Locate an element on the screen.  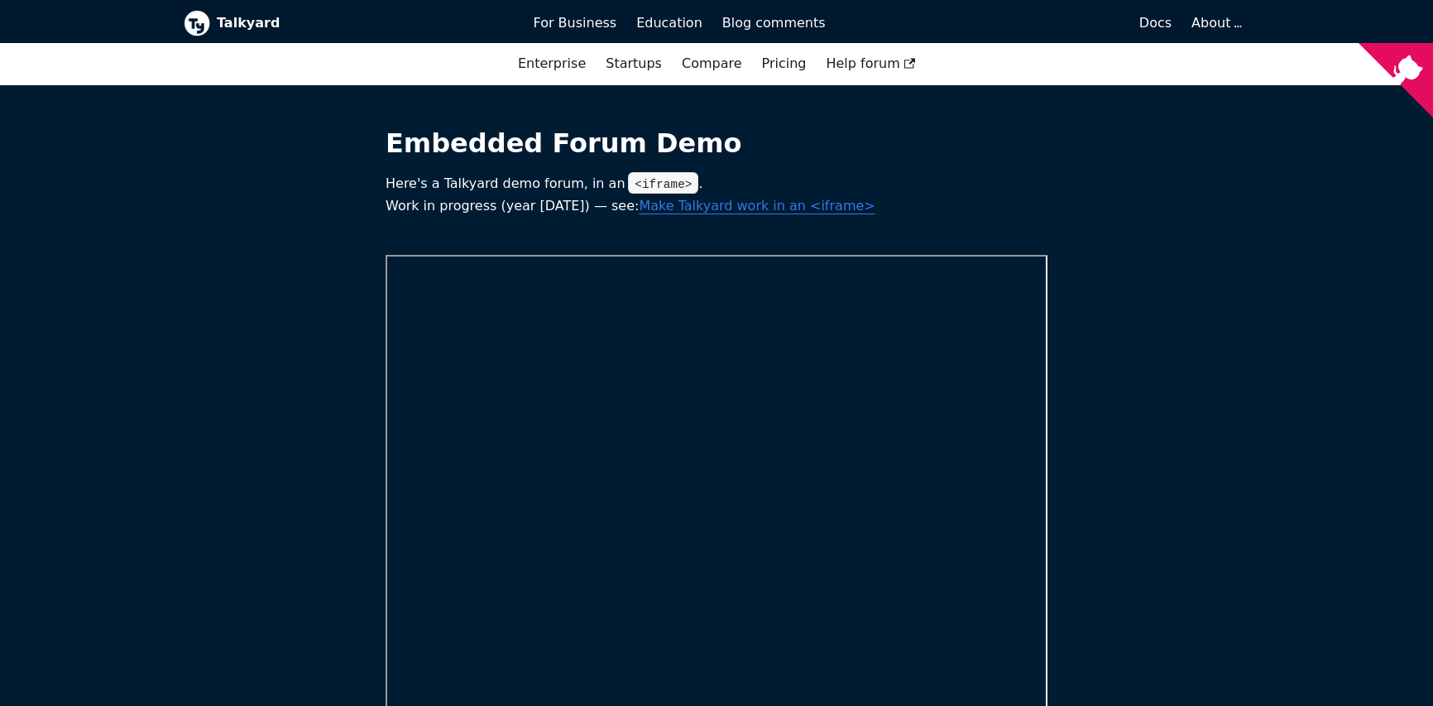
b: Talkyard is located at coordinates (363, 23).